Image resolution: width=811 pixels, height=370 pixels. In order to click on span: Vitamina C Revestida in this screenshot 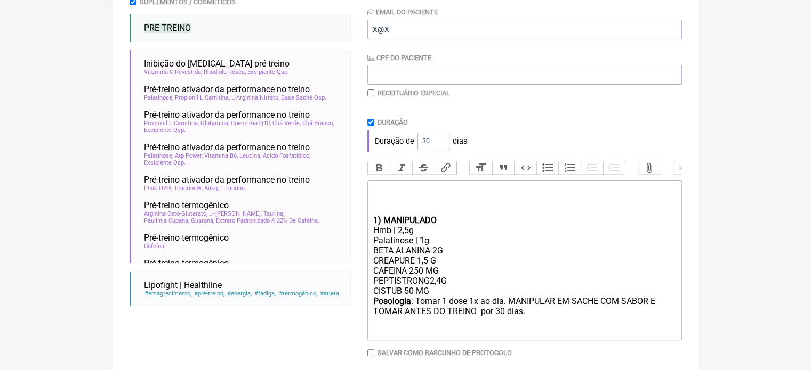, I will do `click(173, 72)`.